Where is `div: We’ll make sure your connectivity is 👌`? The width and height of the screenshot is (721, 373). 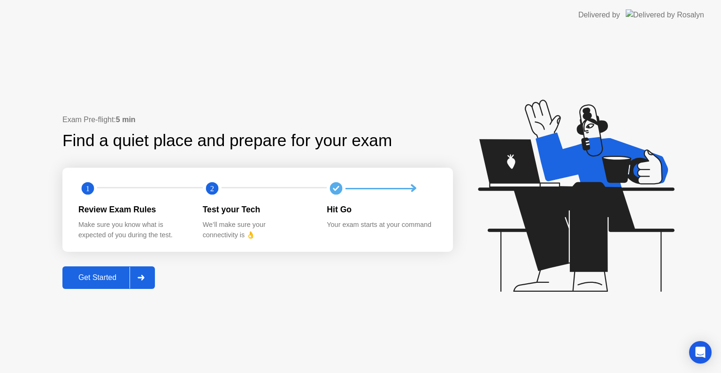
div: We’ll make sure your connectivity is 👌 is located at coordinates (257, 230).